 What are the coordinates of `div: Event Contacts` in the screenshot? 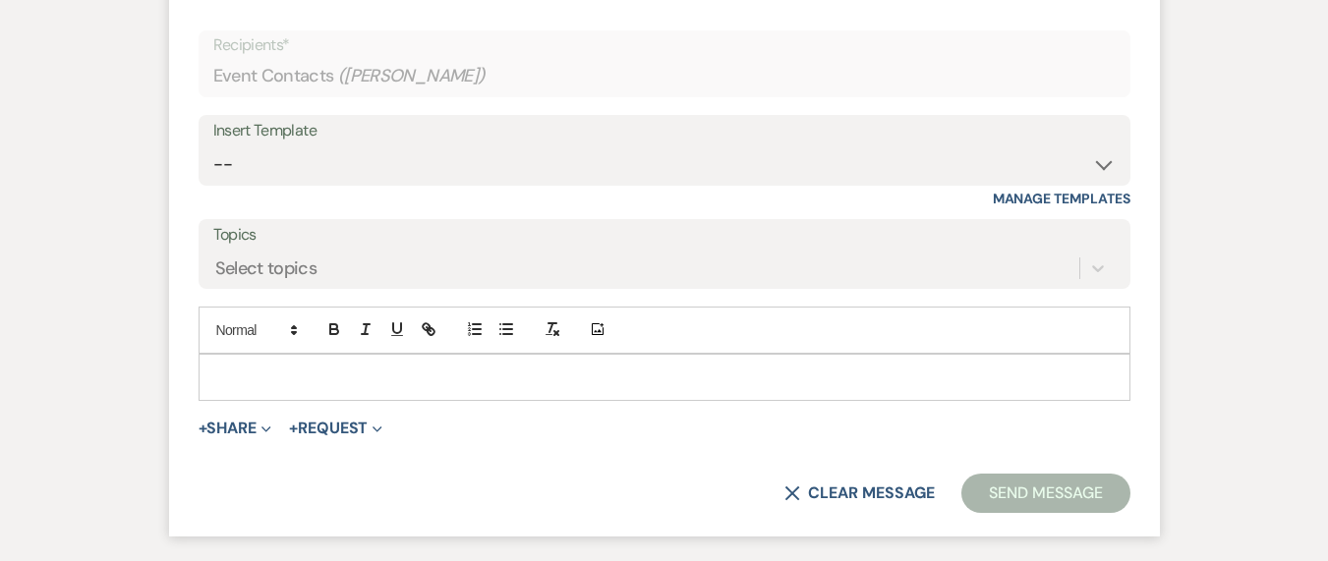 It's located at (665, 76).